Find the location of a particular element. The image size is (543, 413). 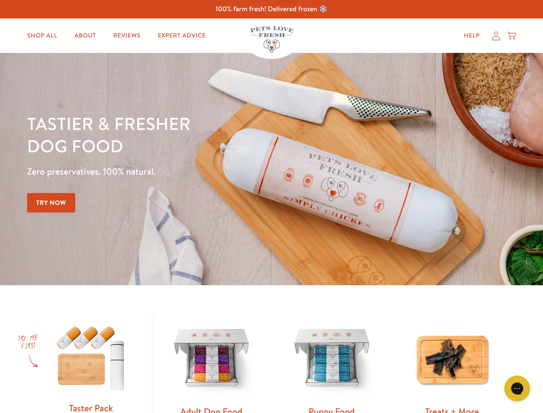

a: Expert Advice is located at coordinates (182, 36).